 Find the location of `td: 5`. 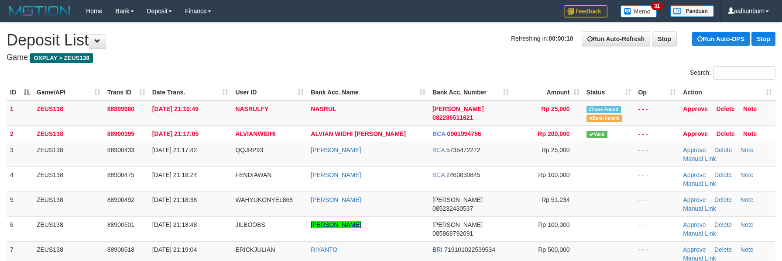

td: 5 is located at coordinates (20, 203).